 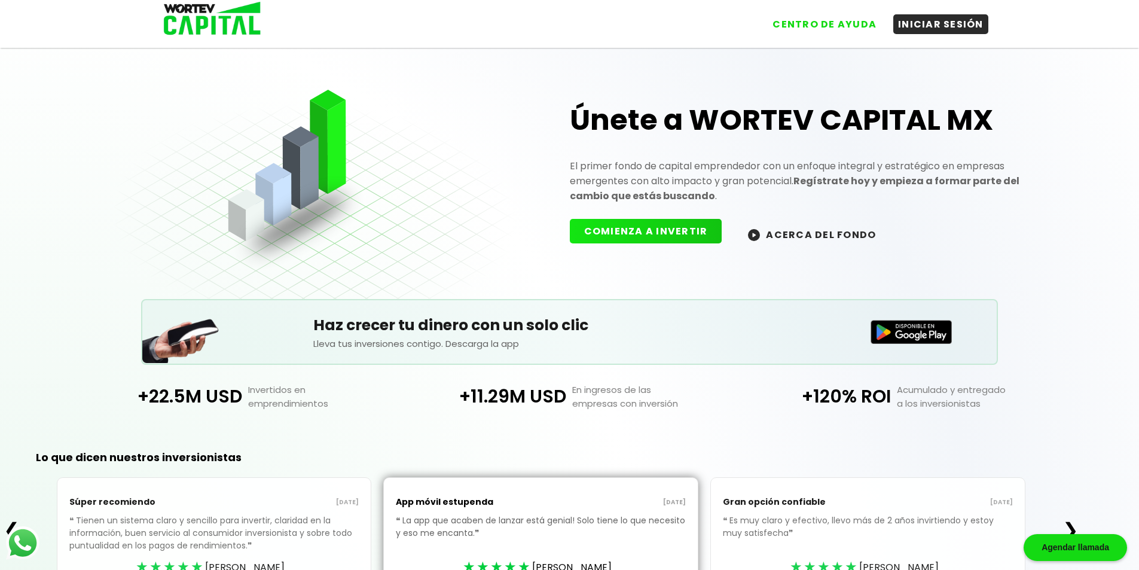 I want to click on p: +11.29M USD, so click(x=487, y=396).